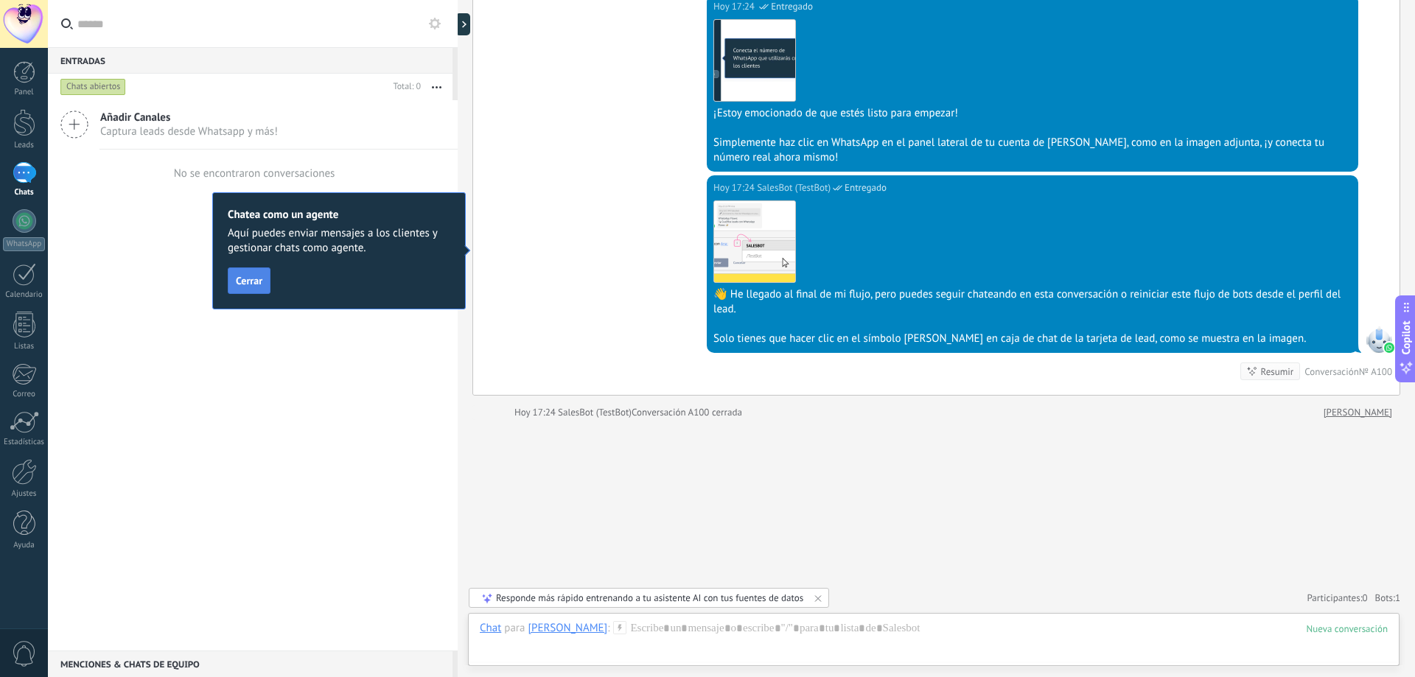 The image size is (1415, 677). What do you see at coordinates (755, 60) in the screenshot?
I see `img: 6398ba25-6e54-49fc-99e1-25f1f3ed5b5c` at bounding box center [755, 60].